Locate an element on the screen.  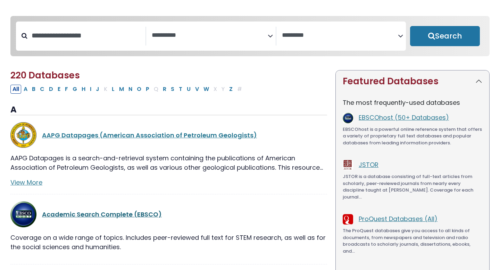
button: Filter Results I is located at coordinates (91, 89).